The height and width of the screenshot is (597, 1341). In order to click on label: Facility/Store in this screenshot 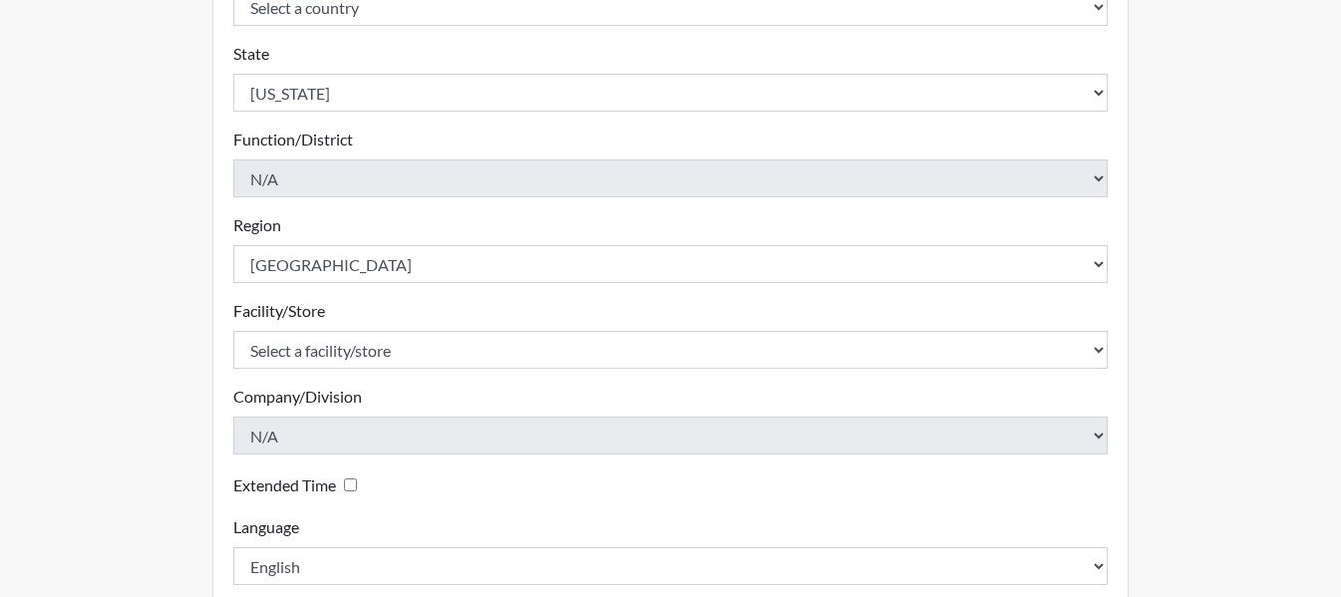, I will do `click(279, 311)`.